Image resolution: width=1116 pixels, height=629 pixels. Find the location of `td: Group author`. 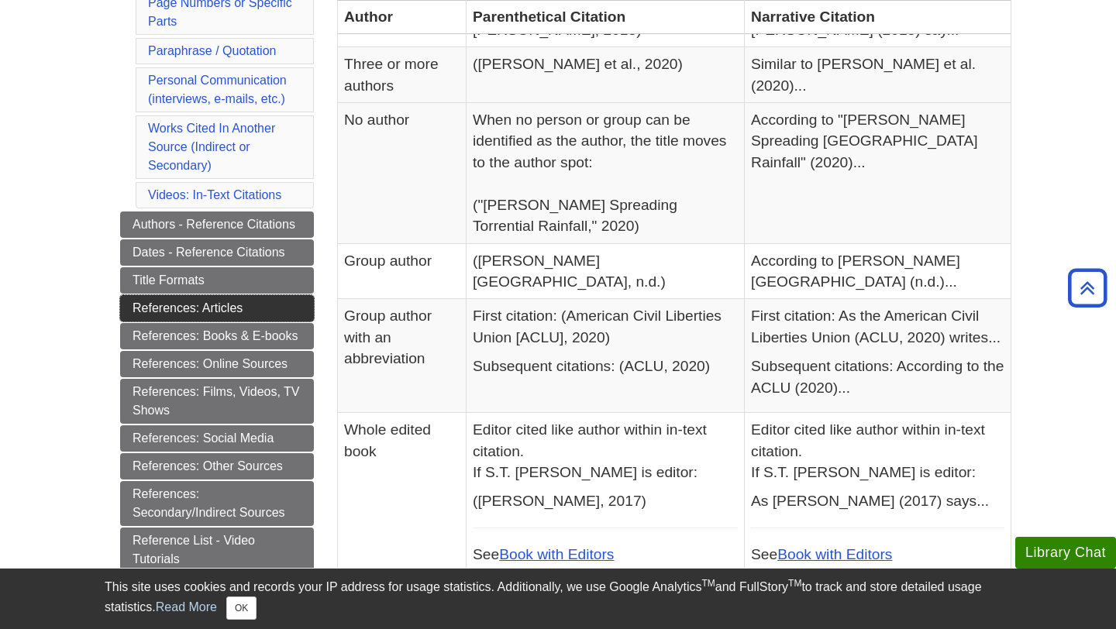

td: Group author is located at coordinates (402, 271).